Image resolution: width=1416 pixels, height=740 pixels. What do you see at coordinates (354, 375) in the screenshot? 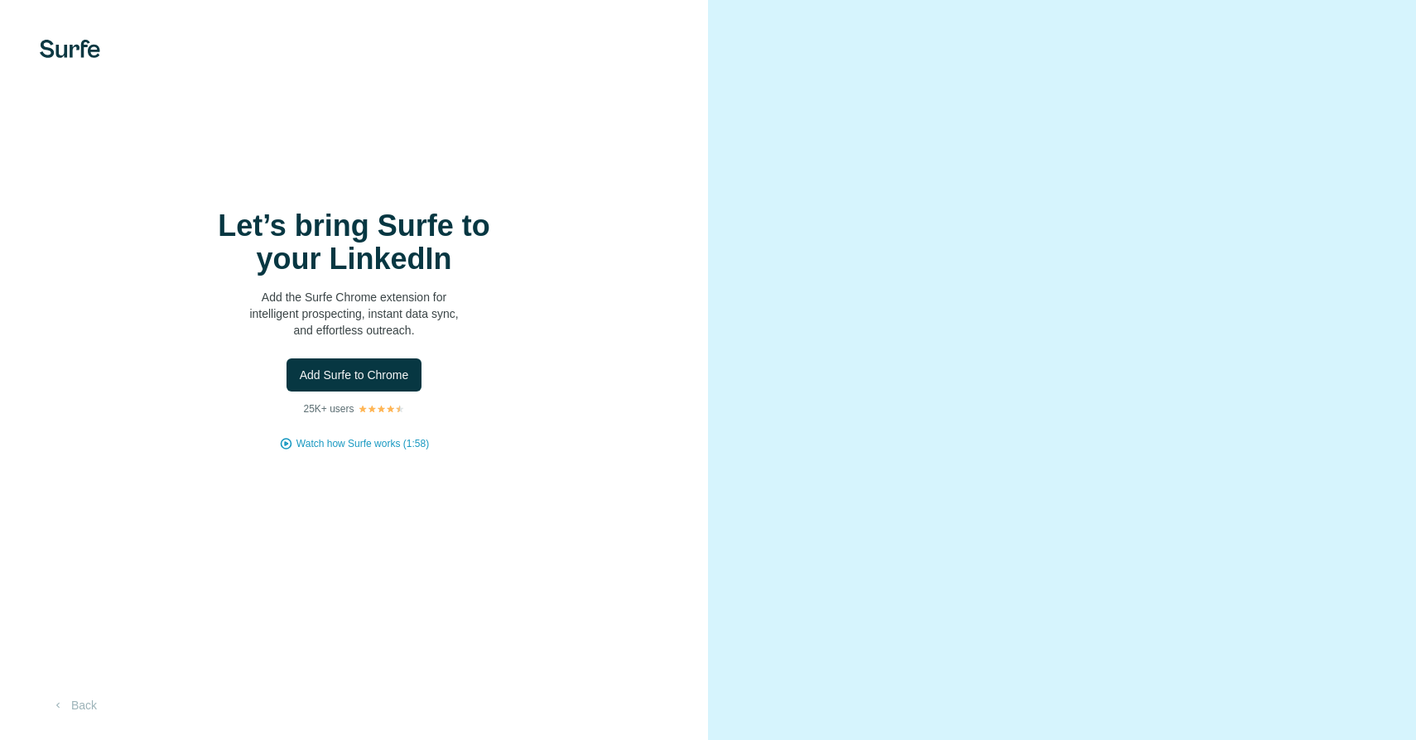
I see `span: Add Surfe to Chrome` at bounding box center [354, 375].